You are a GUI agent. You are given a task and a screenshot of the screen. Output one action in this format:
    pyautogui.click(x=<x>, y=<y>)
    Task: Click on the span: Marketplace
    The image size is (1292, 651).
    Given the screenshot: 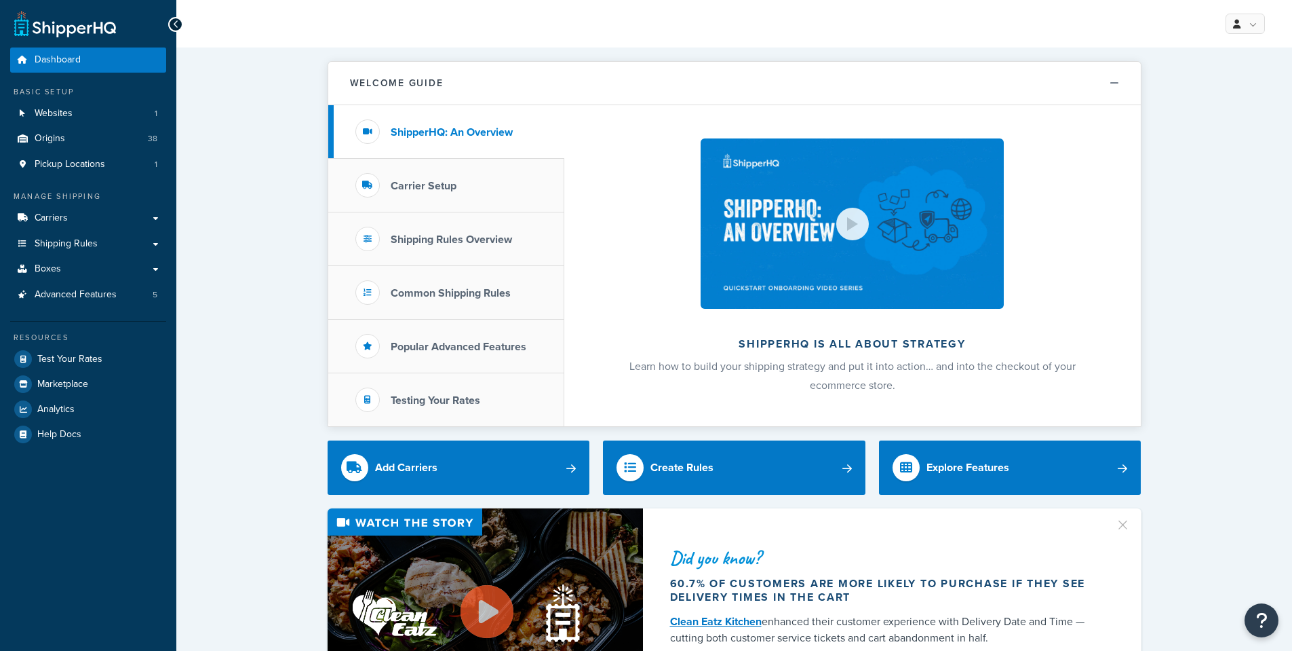 What is the action you would take?
    pyautogui.click(x=62, y=384)
    